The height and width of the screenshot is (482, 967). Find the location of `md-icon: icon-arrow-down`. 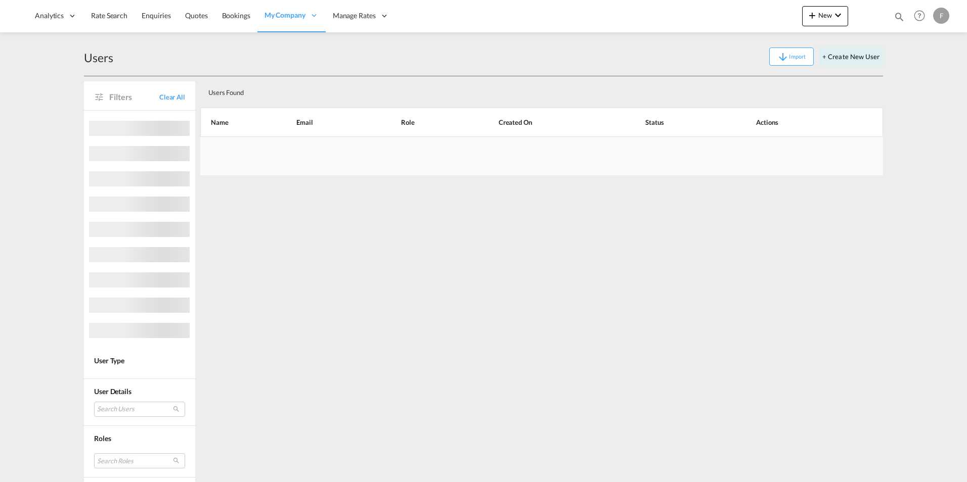

md-icon: icon-arrow-down is located at coordinates (783, 57).